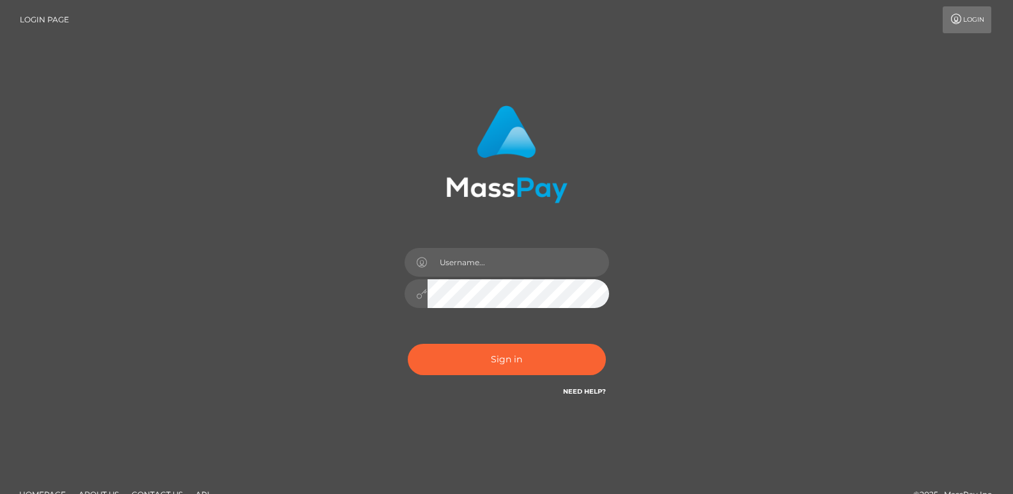  I want to click on img: MassPay Login, so click(507, 154).